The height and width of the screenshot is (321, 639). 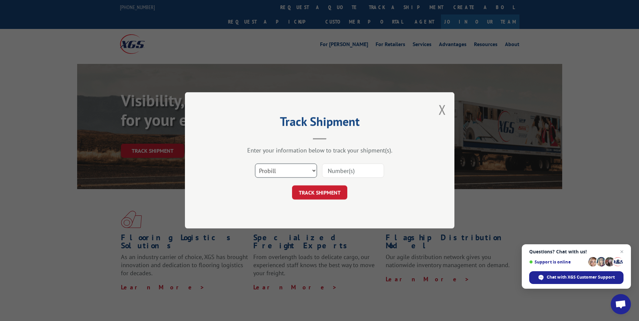 I want to click on span: Questions? Chat with us!, so click(x=577, y=252).